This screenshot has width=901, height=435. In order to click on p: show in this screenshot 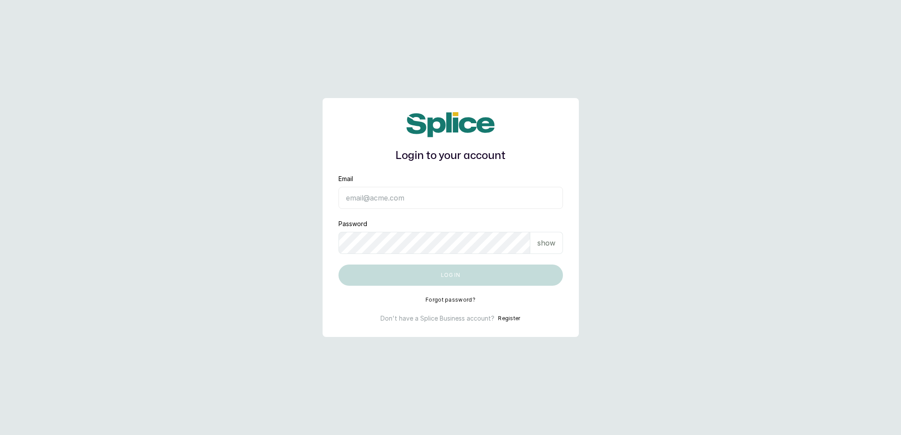, I will do `click(546, 243)`.